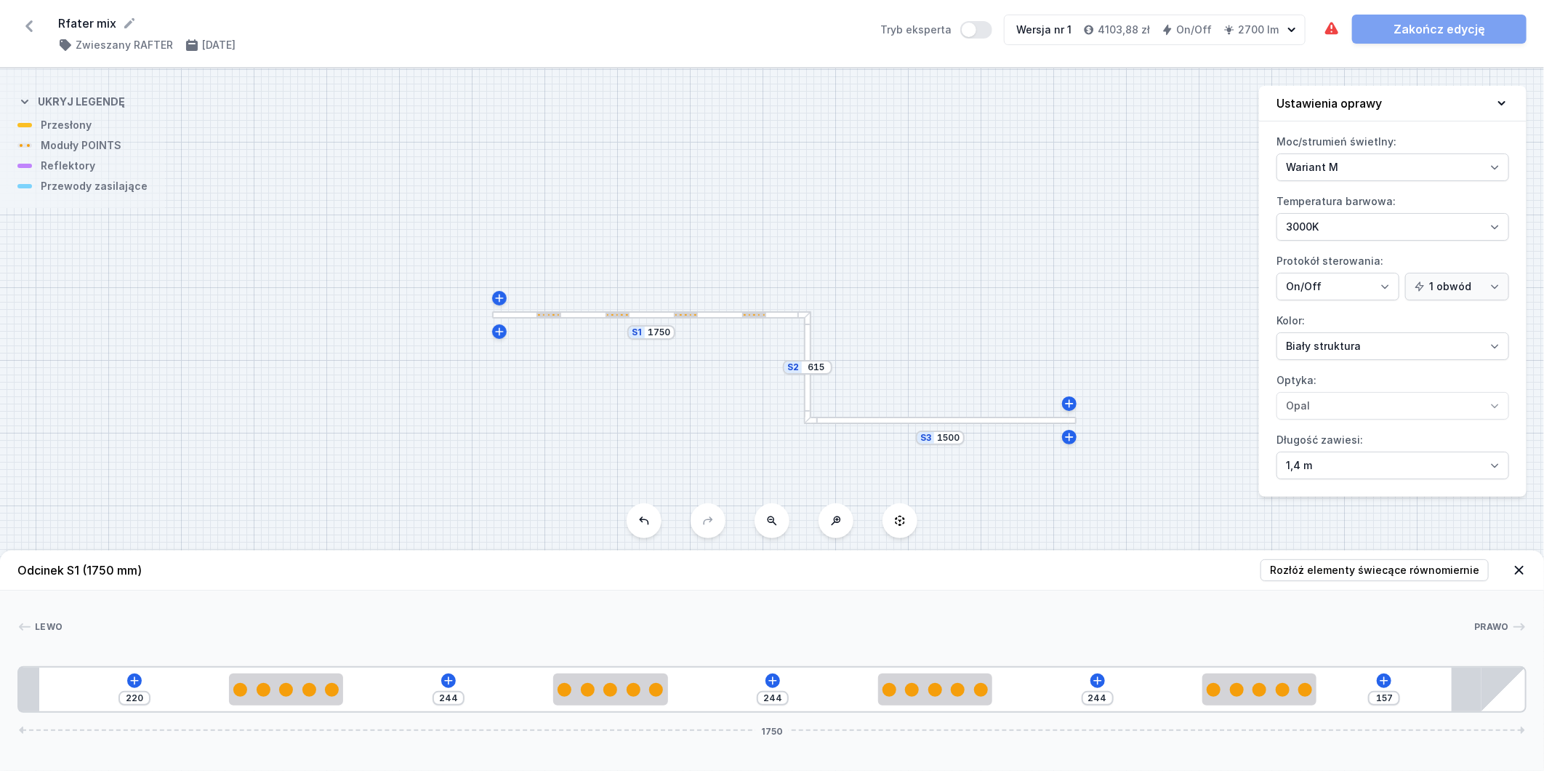 This screenshot has height=771, width=1544. Describe the element at coordinates (1375, 570) in the screenshot. I see `span: Rozłóż elementy świecące równomiernie` at that location.